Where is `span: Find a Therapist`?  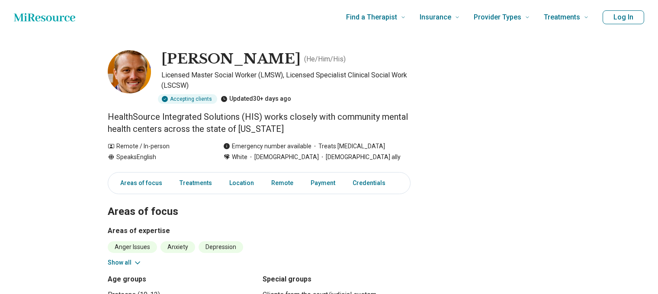 span: Find a Therapist is located at coordinates (372, 17).